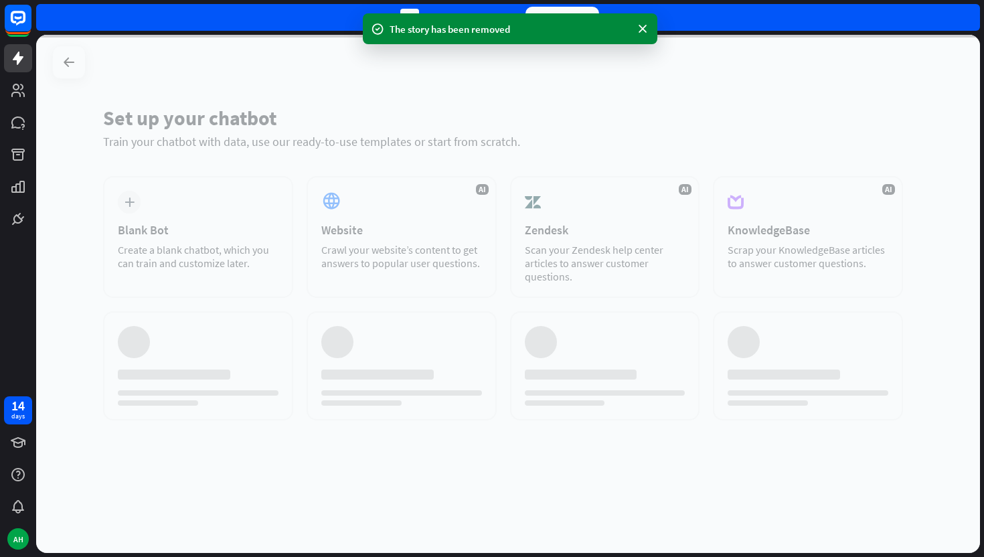 The height and width of the screenshot is (557, 984). What do you see at coordinates (18, 539) in the screenshot?
I see `div: AH` at bounding box center [18, 539].